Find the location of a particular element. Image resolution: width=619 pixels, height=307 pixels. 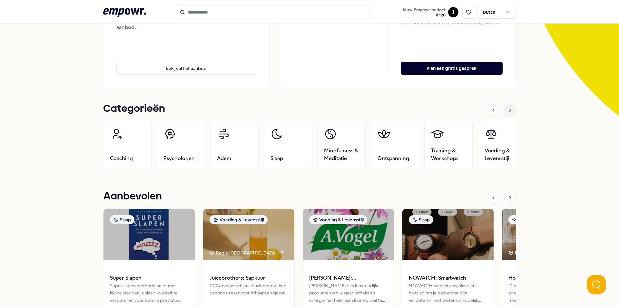

span: NOWATCH: Smartwatch is located at coordinates (448, 278).